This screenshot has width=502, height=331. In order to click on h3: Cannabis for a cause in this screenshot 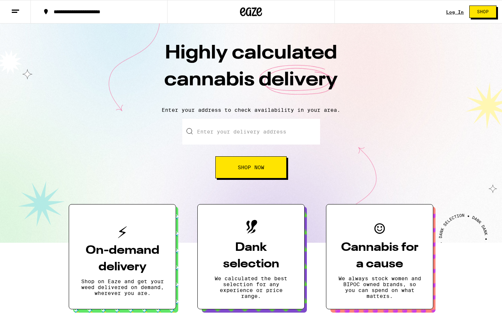, I will do `click(380, 256)`.